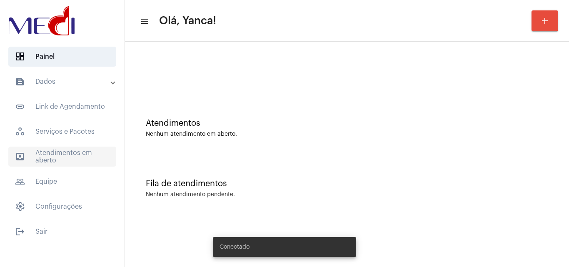  What do you see at coordinates (62, 57) in the screenshot?
I see `span: Painel` at bounding box center [62, 57].